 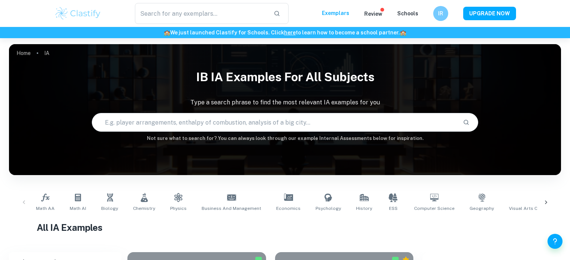 What do you see at coordinates (285, 139) in the screenshot?
I see `h6: Not sure what to search for? You can always look through our example Internal Assessments below f...` at bounding box center [285, 139].